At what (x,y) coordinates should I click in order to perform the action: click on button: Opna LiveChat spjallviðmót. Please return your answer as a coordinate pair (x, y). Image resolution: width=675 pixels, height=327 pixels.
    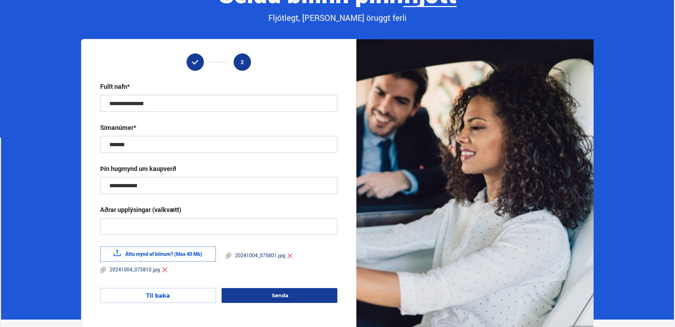
    Looking at the image, I should click on (16, 13).